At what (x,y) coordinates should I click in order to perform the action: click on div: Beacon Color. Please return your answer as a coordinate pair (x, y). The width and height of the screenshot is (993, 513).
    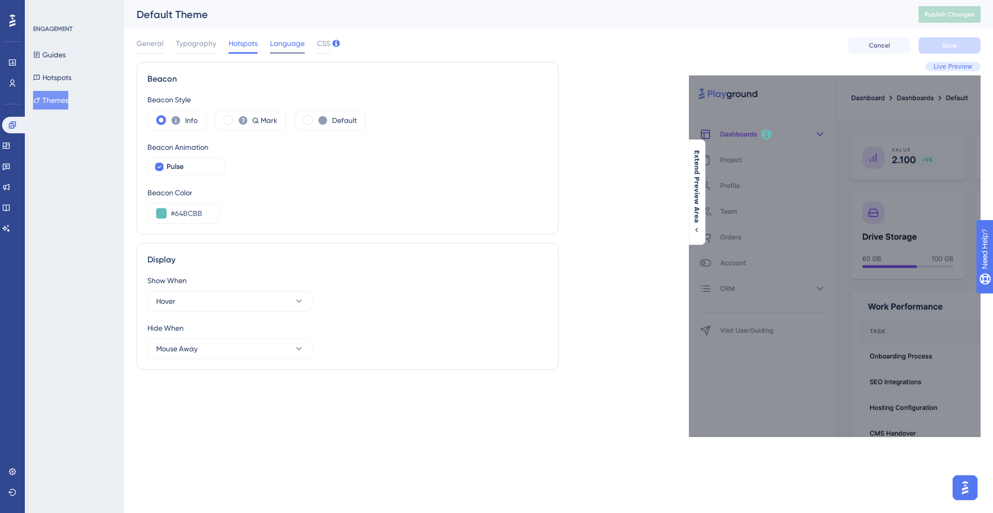
    Looking at the image, I should click on (347, 193).